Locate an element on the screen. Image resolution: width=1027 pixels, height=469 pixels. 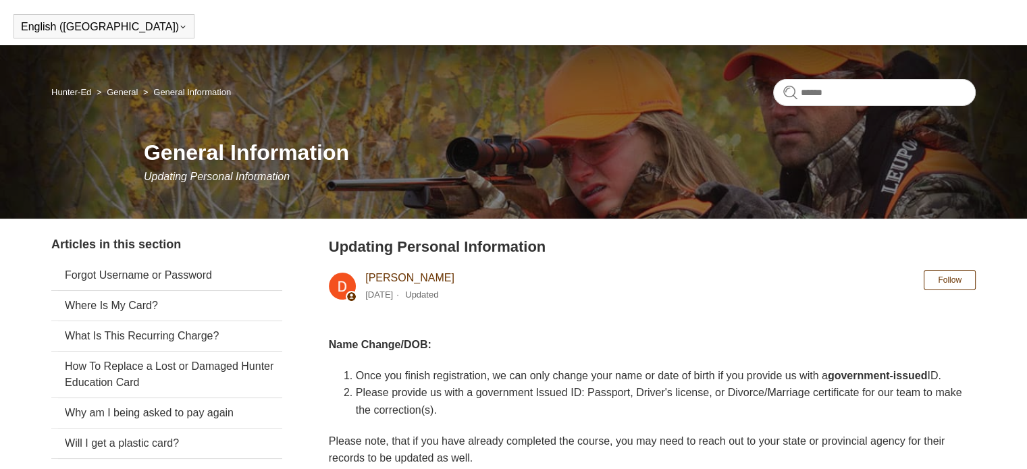
a: What Is This Recurring Charge? is located at coordinates (167, 336).